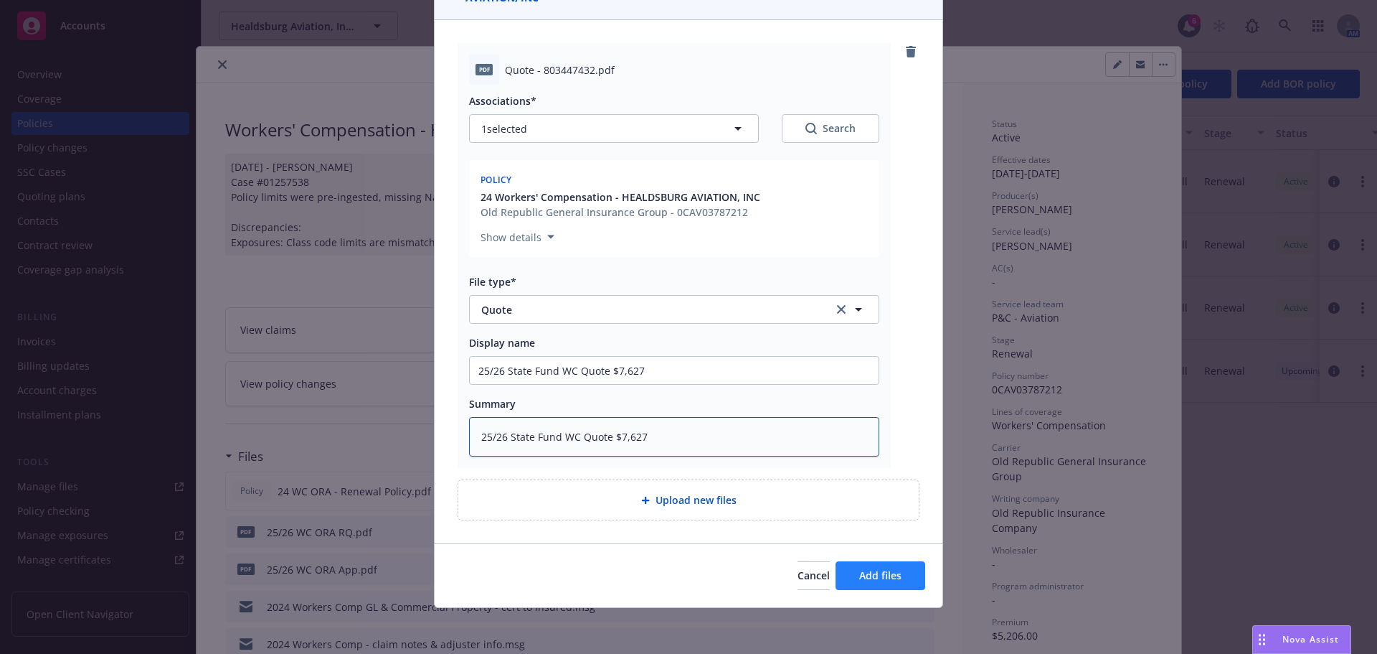  What do you see at coordinates (1262, 639) in the screenshot?
I see `div: Drag to move` at bounding box center [1262, 639].